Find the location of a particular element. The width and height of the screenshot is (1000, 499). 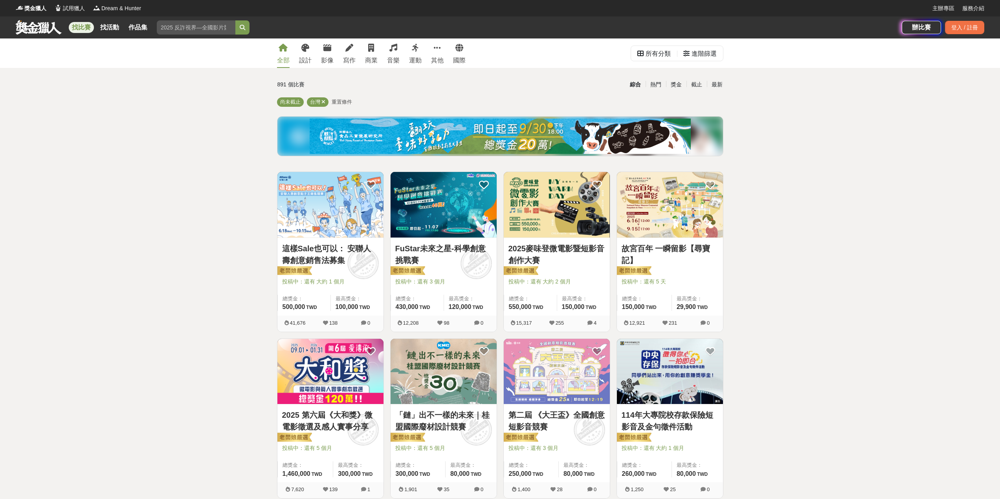

span: 1,460,000 is located at coordinates (296, 474).